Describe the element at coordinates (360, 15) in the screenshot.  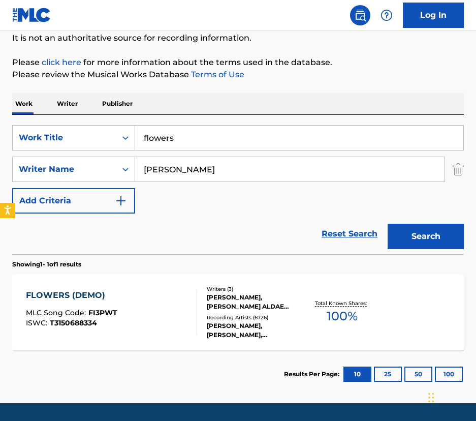
I see `img: search` at that location.